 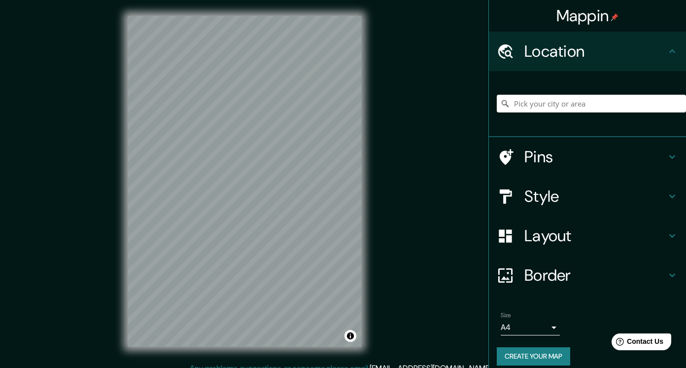 What do you see at coordinates (588, 236) in the screenshot?
I see `div: Layout` at bounding box center [588, 236].